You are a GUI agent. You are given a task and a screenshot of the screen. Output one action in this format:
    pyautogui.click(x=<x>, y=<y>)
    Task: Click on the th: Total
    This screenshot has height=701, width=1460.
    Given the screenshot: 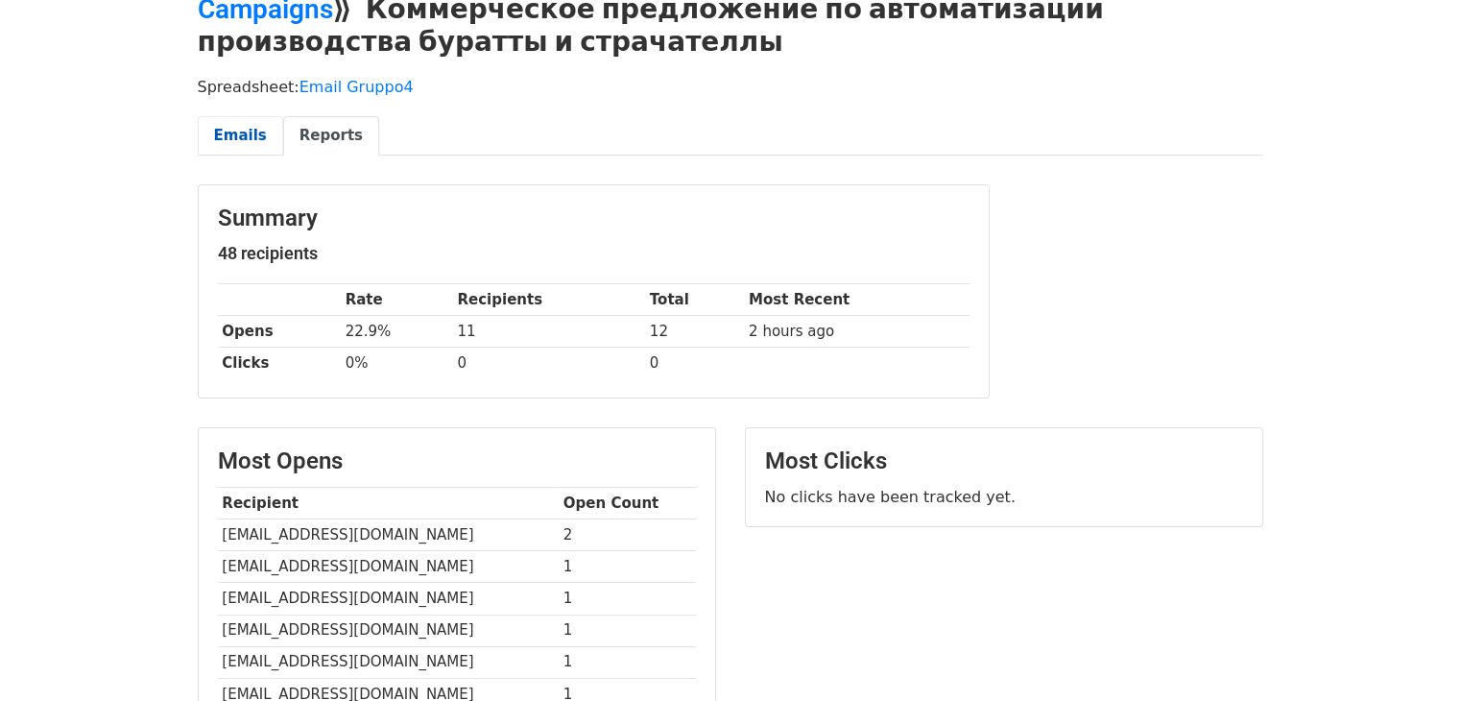 What is the action you would take?
    pyautogui.click(x=694, y=299)
    